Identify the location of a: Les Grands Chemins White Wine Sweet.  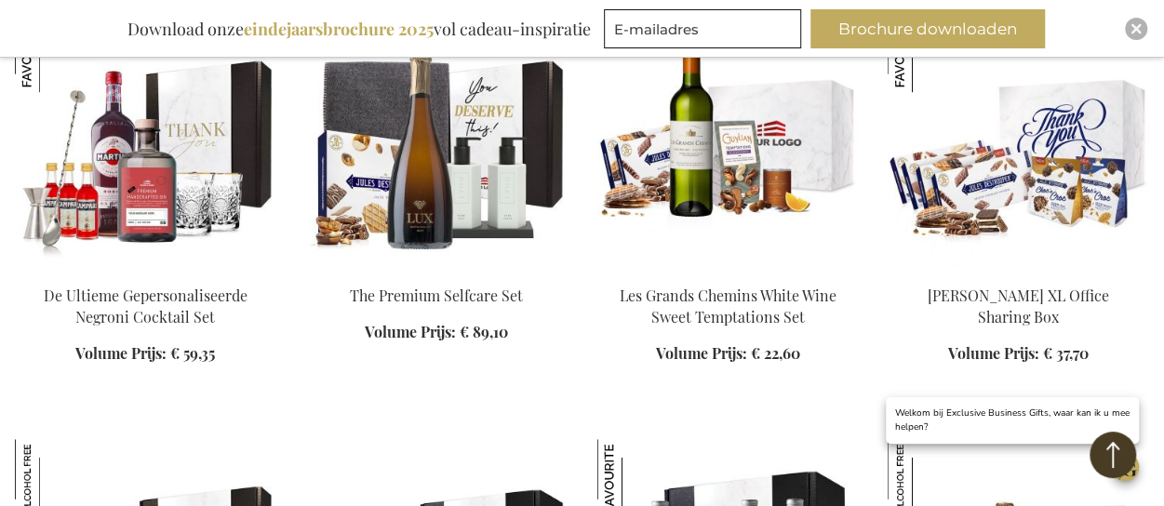
(727, 271).